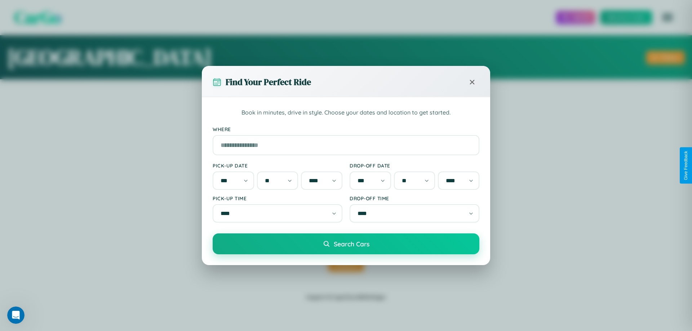  Describe the element at coordinates (277, 165) in the screenshot. I see `label: Pick-up Date` at that location.